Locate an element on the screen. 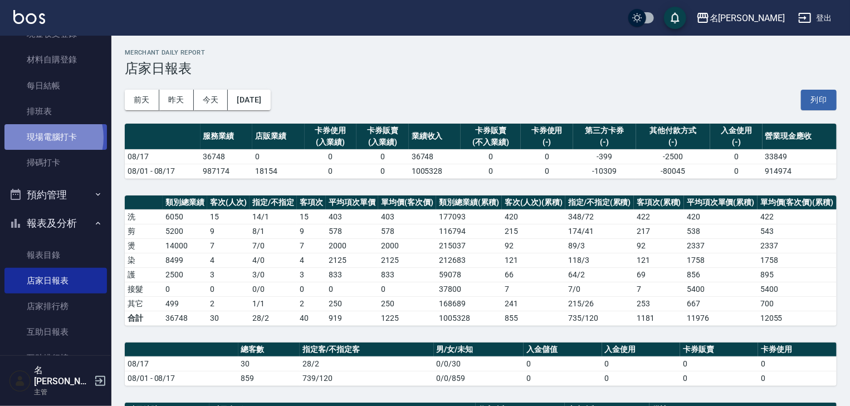 The width and height of the screenshot is (850, 406). td: 0/0/30 is located at coordinates (479, 364).